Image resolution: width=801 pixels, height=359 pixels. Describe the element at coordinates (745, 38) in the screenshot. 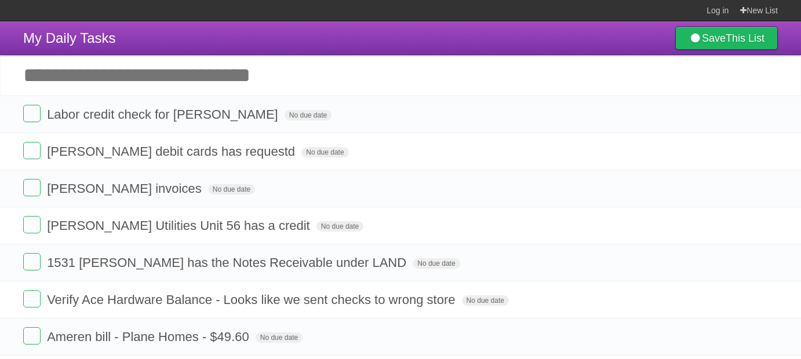

I see `b: This List` at that location.